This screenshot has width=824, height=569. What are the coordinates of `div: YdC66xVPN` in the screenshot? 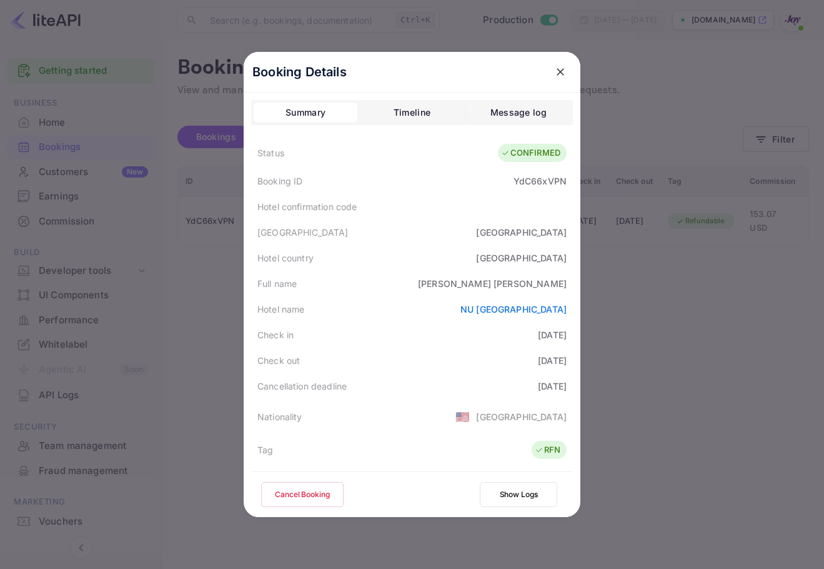 It's located at (540, 181).